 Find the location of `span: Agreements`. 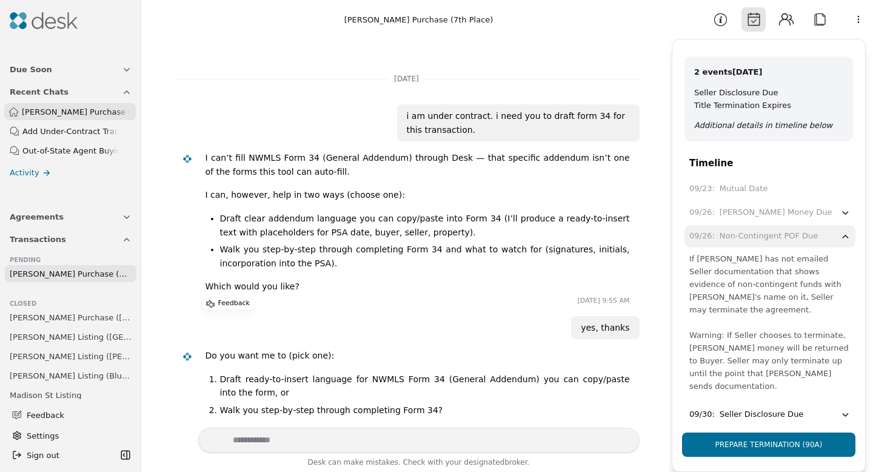

span: Agreements is located at coordinates (36, 217).